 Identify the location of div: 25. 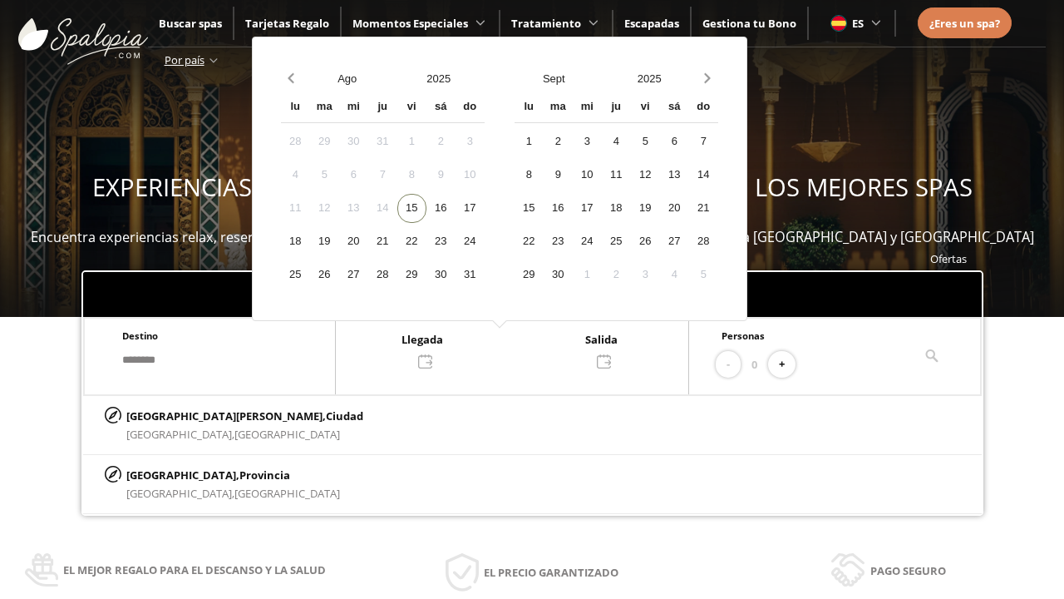
(616, 241).